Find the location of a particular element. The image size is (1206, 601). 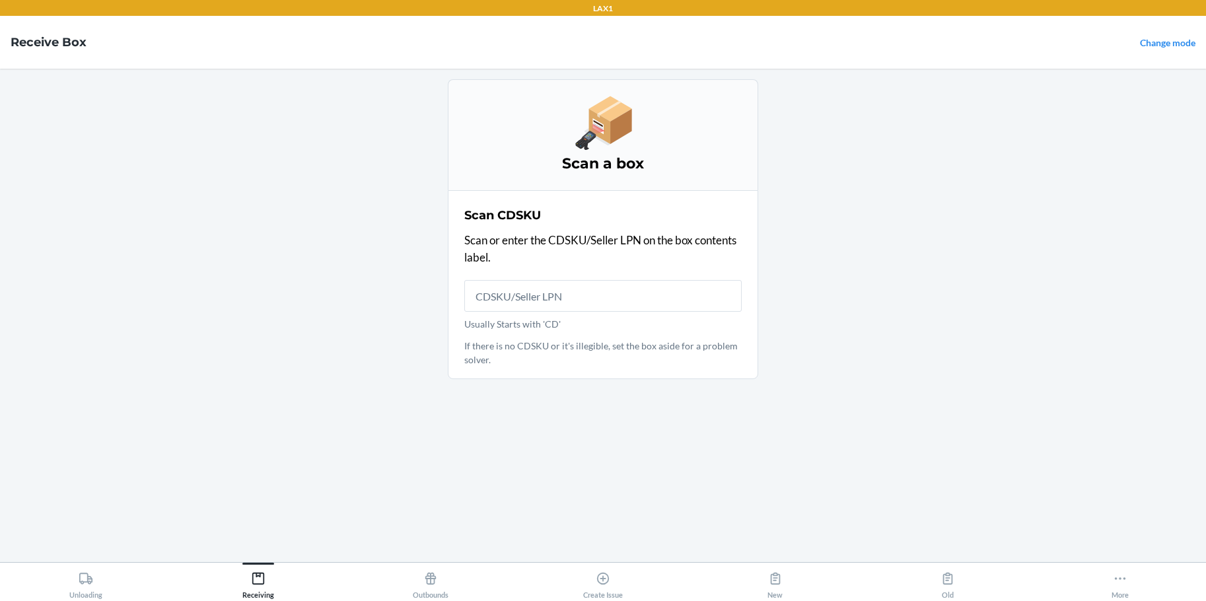

p: Usually Starts with 'CD' is located at coordinates (603, 324).